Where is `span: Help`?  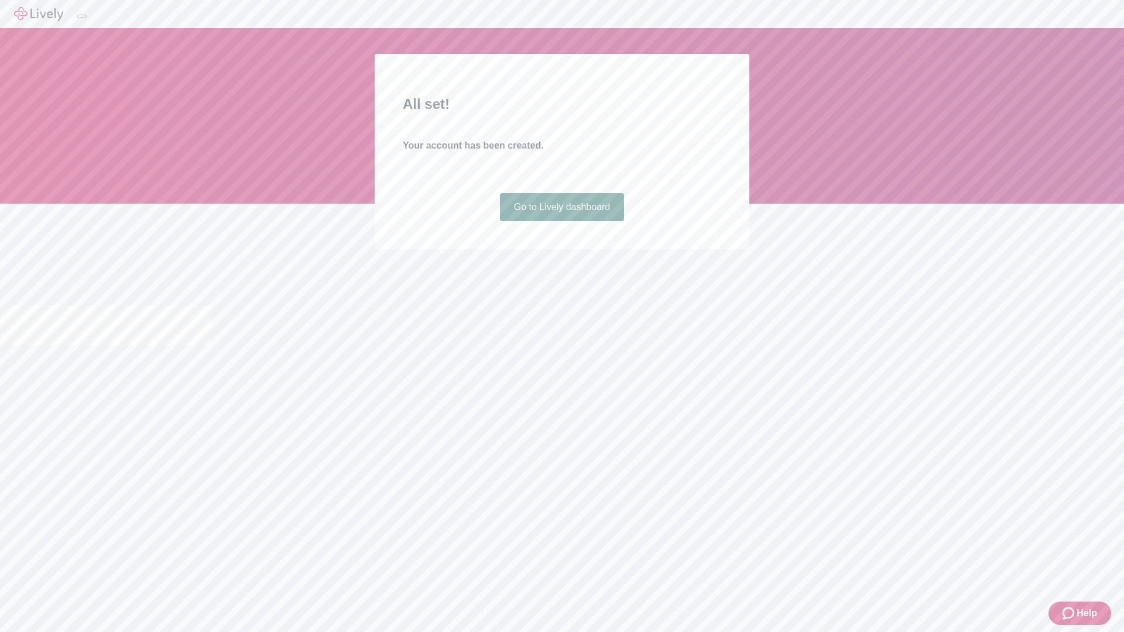 span: Help is located at coordinates (1086, 613).